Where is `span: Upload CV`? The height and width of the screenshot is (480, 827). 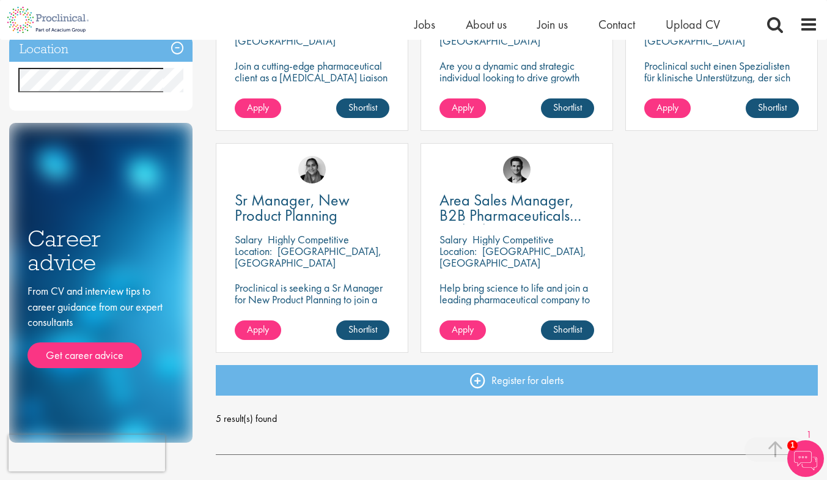
span: Upload CV is located at coordinates (693, 24).